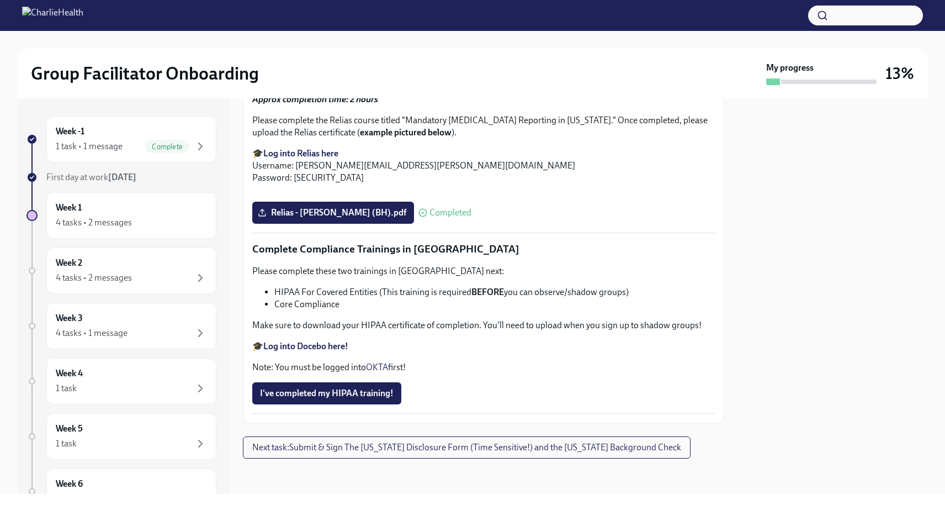 The image size is (945, 505). I want to click on h6: Week -1, so click(70, 131).